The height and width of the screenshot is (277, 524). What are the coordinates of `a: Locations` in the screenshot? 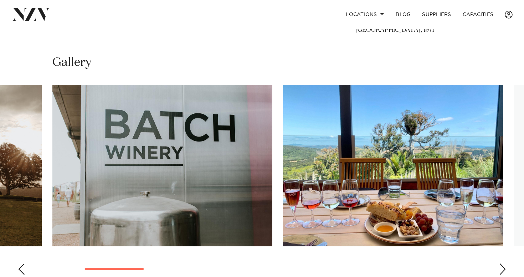 It's located at (365, 14).